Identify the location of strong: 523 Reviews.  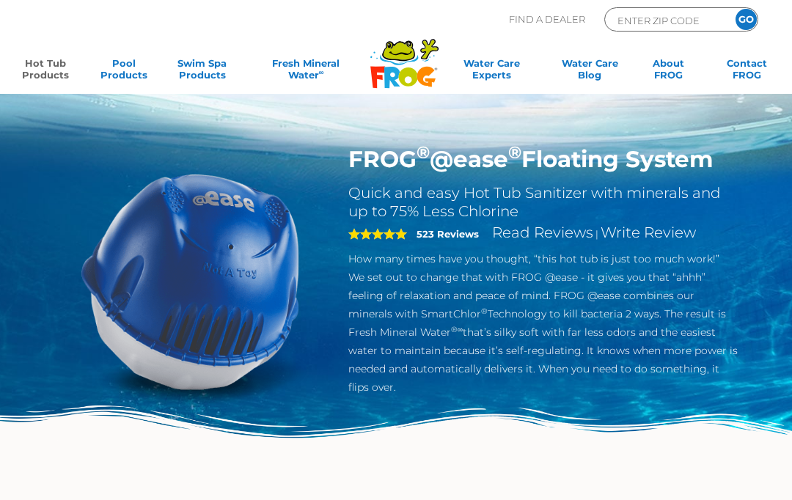
(447, 234).